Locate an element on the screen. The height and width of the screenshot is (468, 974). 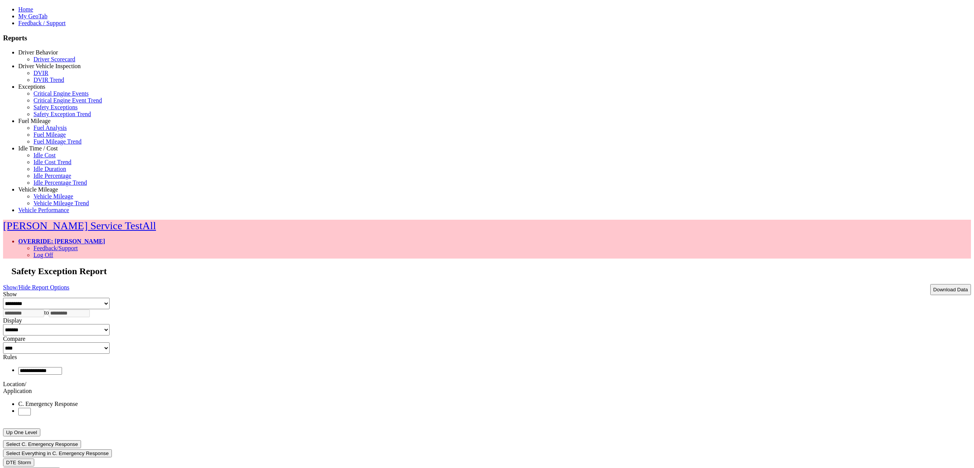
a: Fuel Analysis is located at coordinates (50, 127).